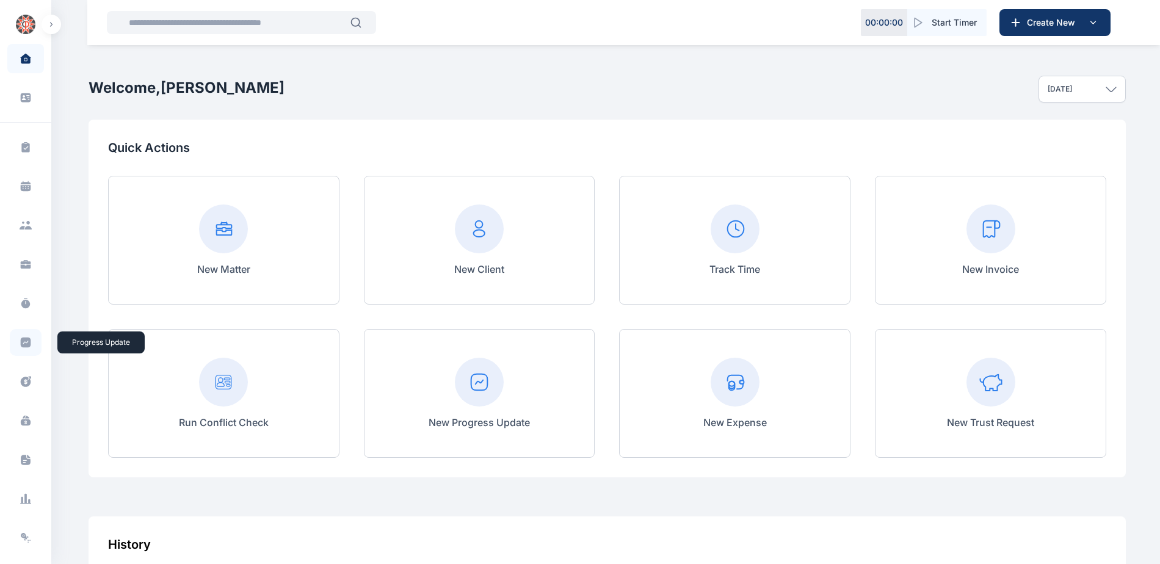 This screenshot has height=564, width=1160. Describe the element at coordinates (954, 23) in the screenshot. I see `span: Start Timer` at that location.